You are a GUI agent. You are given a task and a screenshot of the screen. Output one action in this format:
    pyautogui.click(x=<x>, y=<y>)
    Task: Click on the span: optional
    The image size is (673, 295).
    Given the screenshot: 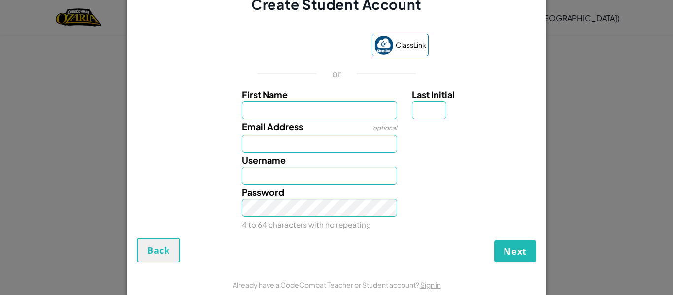 What is the action you would take?
    pyautogui.click(x=385, y=128)
    